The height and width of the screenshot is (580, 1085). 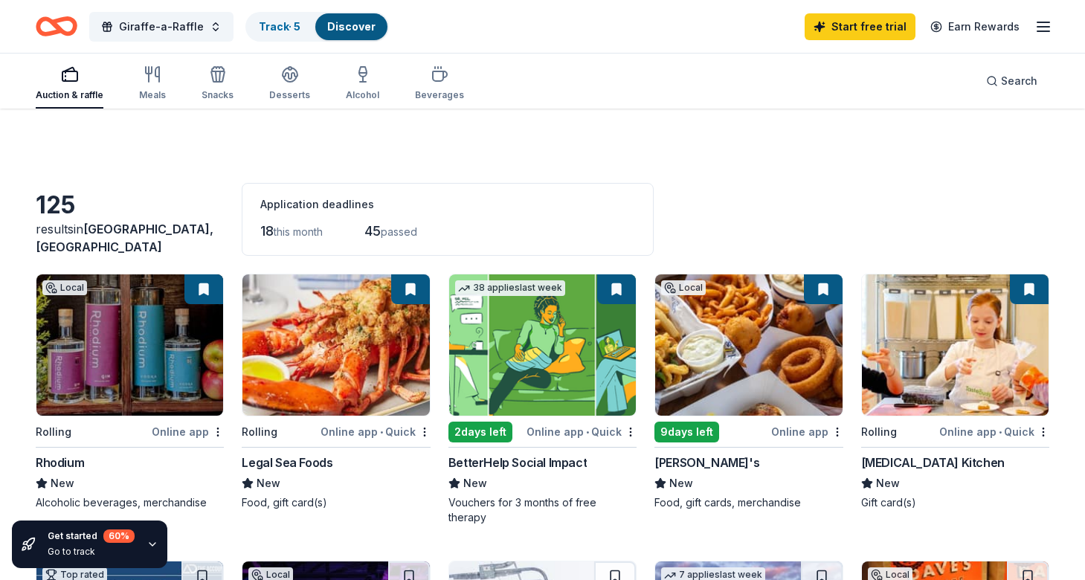 What do you see at coordinates (440, 95) in the screenshot?
I see `div: Beverages` at bounding box center [440, 95].